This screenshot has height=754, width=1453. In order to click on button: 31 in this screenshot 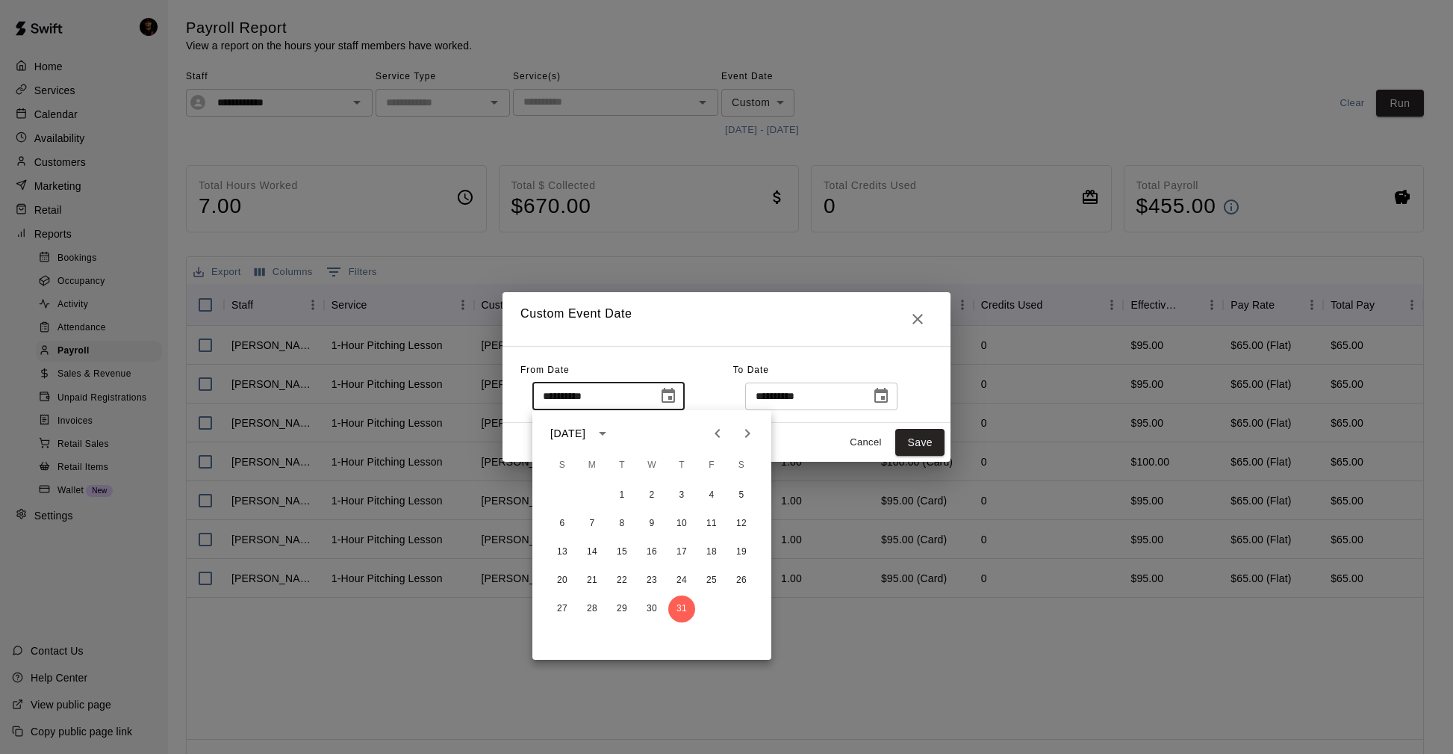, I will do `click(682, 609)`.